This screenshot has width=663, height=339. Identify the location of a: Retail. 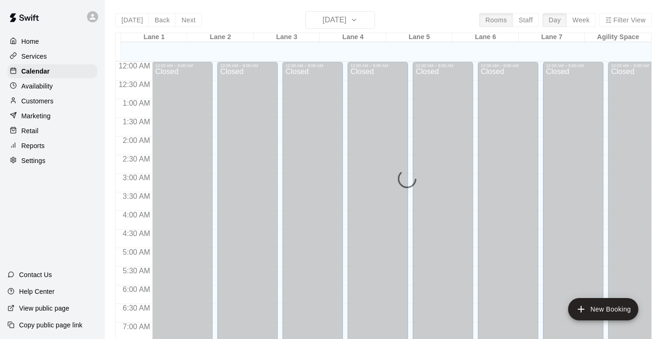
(52, 131).